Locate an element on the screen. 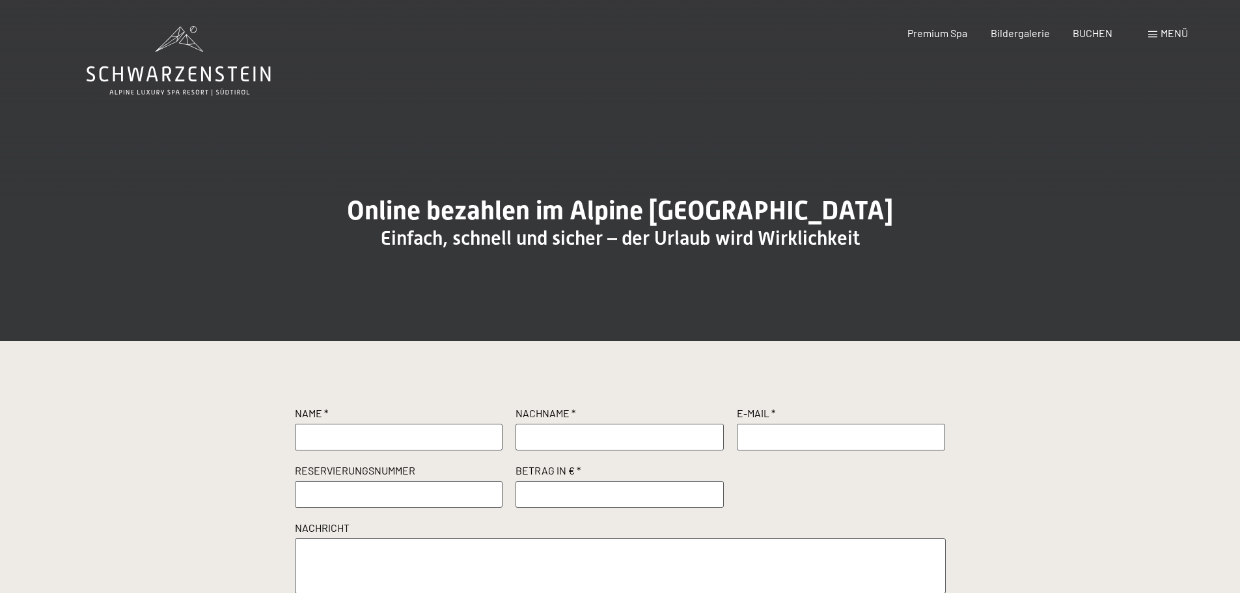 This screenshot has width=1240, height=593. label: Nachname * is located at coordinates (620, 415).